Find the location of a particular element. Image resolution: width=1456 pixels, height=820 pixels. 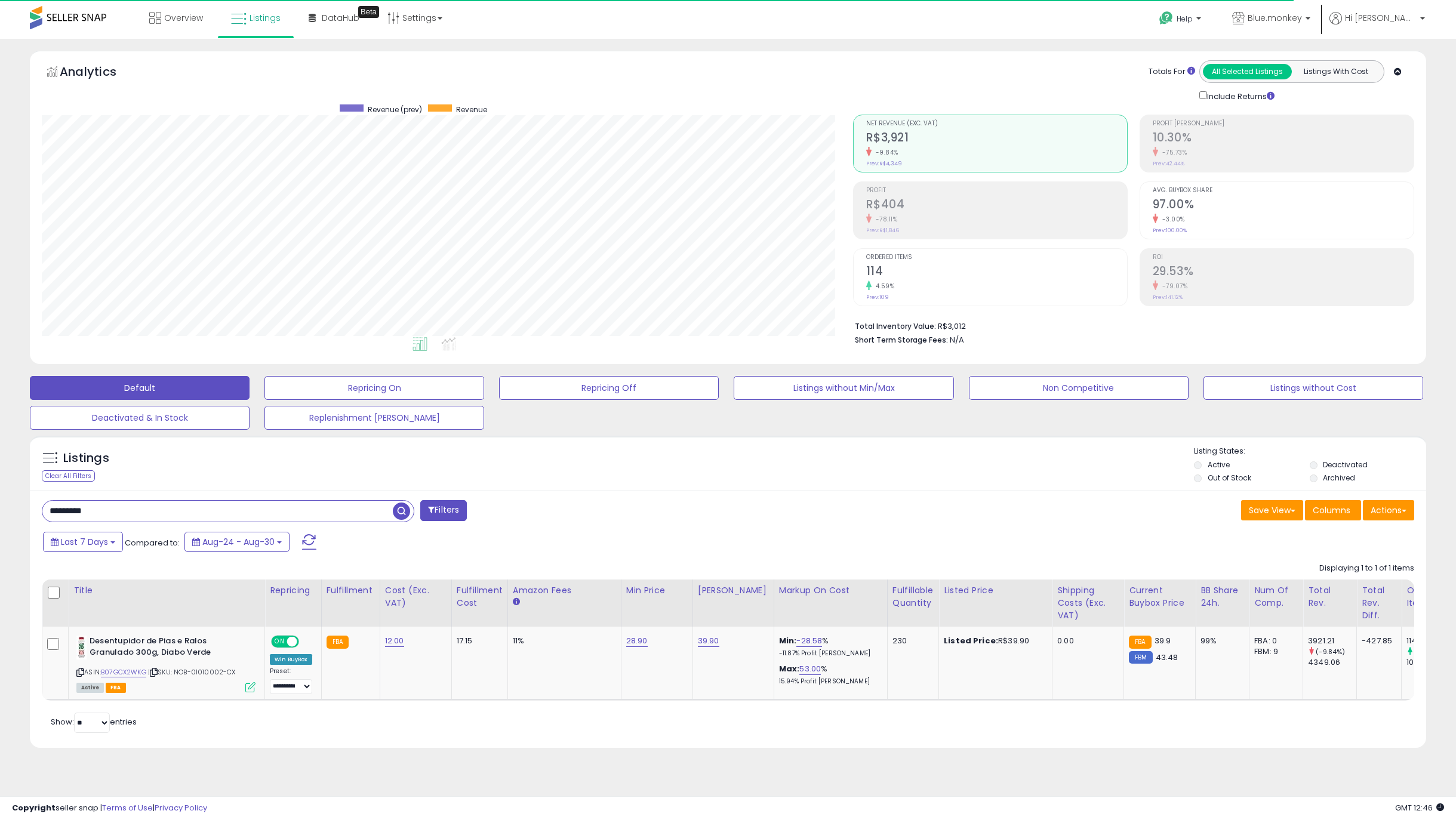

small: Prev: 109 is located at coordinates (877, 297).